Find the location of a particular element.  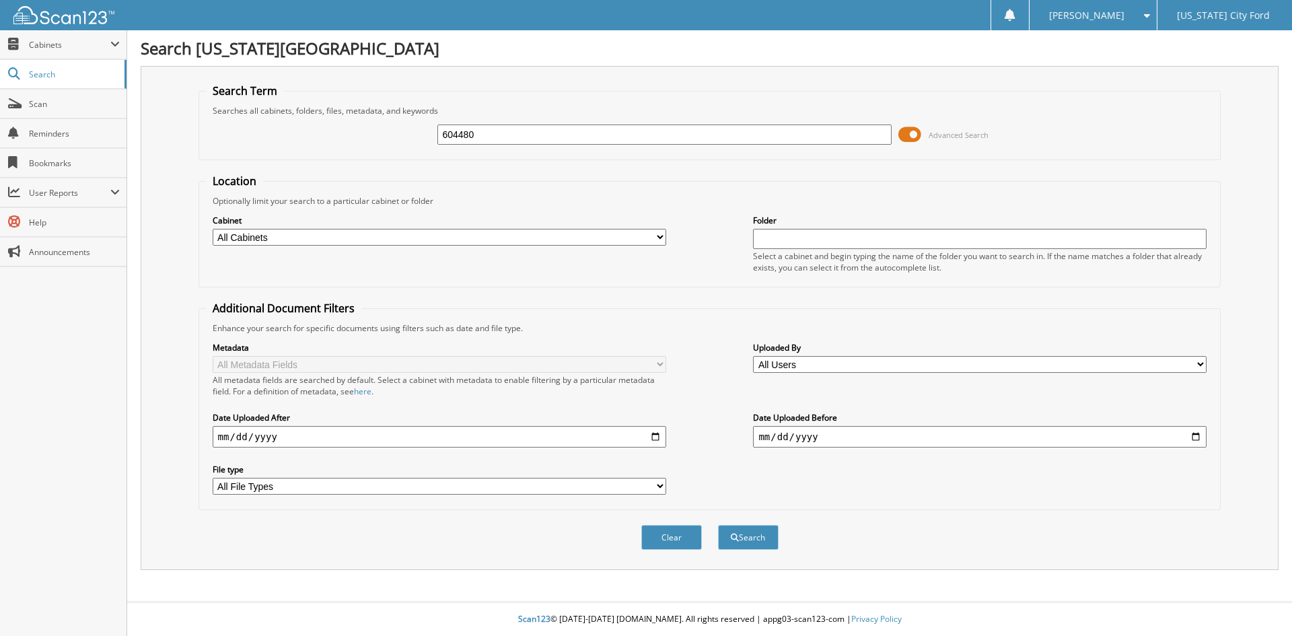

a: Privacy Policy is located at coordinates (876, 618).